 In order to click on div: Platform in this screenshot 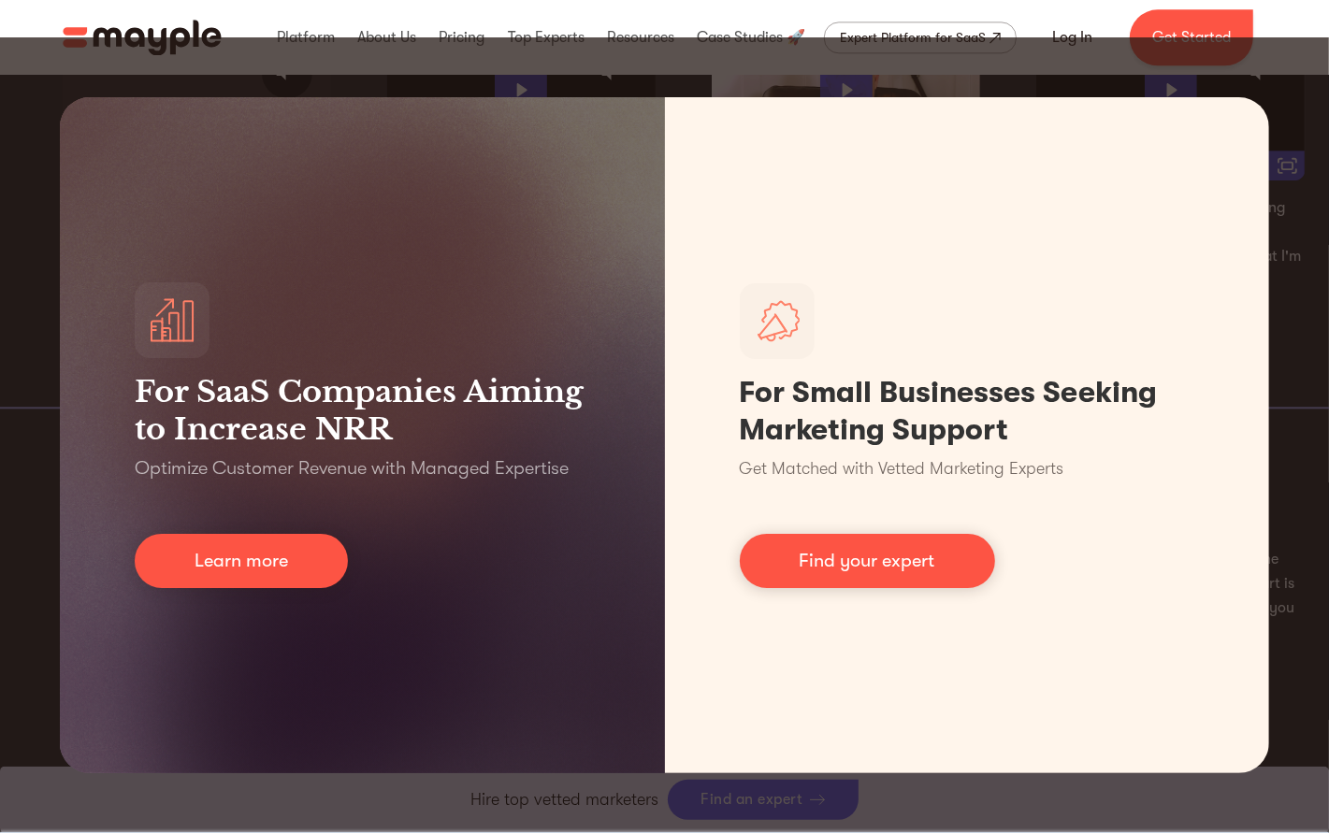, I will do `click(306, 37)`.